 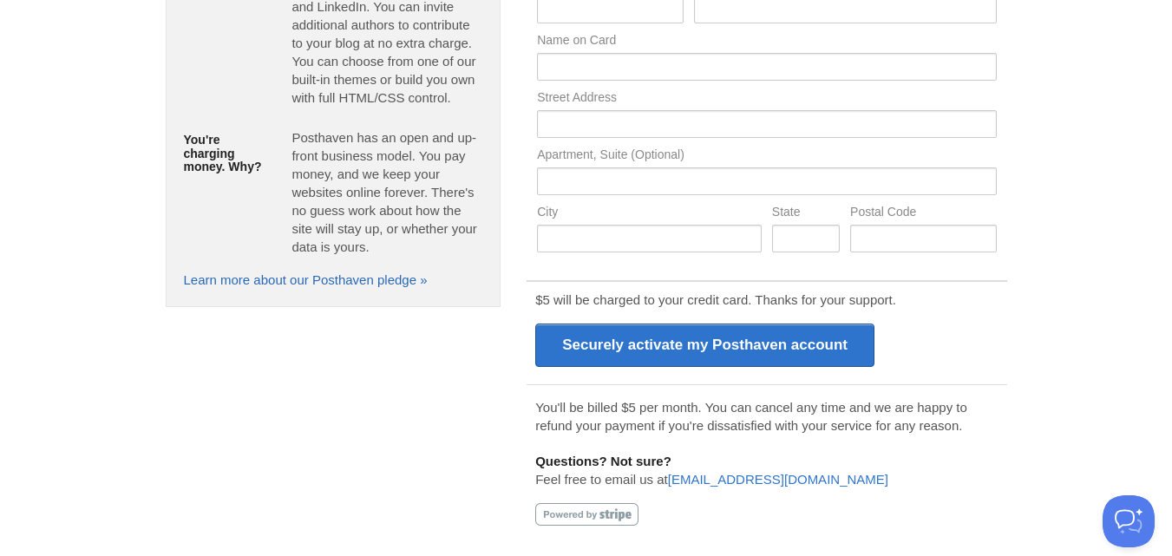 I want to click on label: Street Address, so click(x=766, y=99).